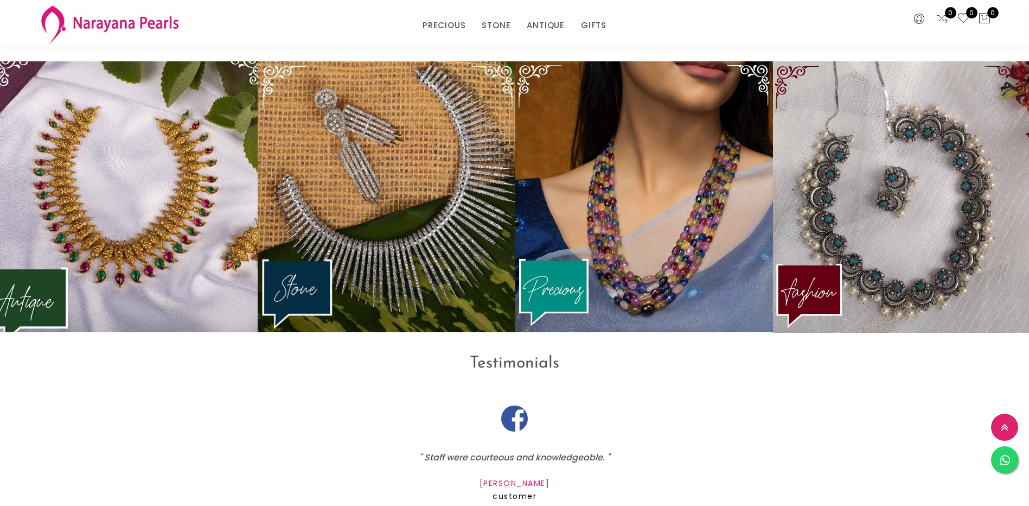  I want to click on a: PRECIOUS, so click(444, 25).